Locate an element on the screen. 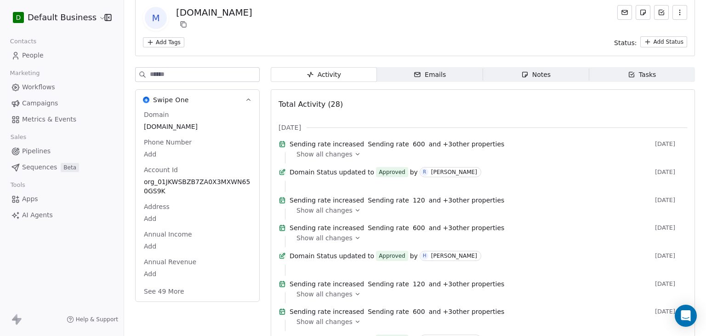  span: Sales is located at coordinates (18, 137).